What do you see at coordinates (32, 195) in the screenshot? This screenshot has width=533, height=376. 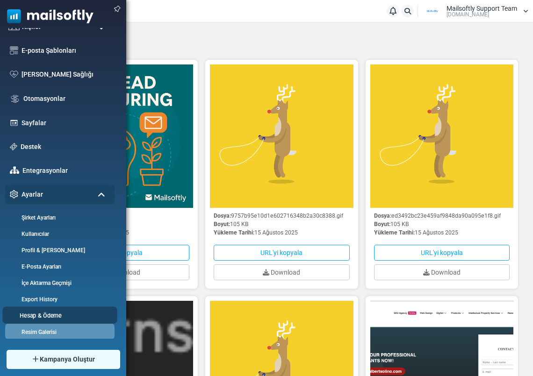 I see `span: Ayarlar` at bounding box center [32, 195].